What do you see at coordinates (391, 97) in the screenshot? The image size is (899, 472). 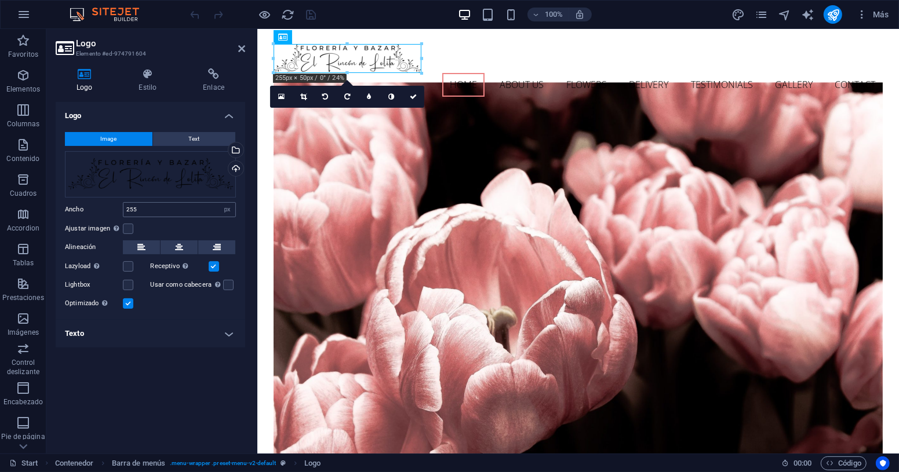 I see `a: Escala de grises` at bounding box center [391, 97].